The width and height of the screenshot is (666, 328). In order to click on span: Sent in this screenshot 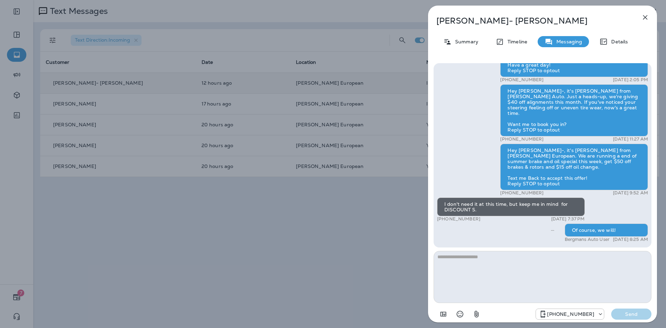, I will do `click(552, 230)`.